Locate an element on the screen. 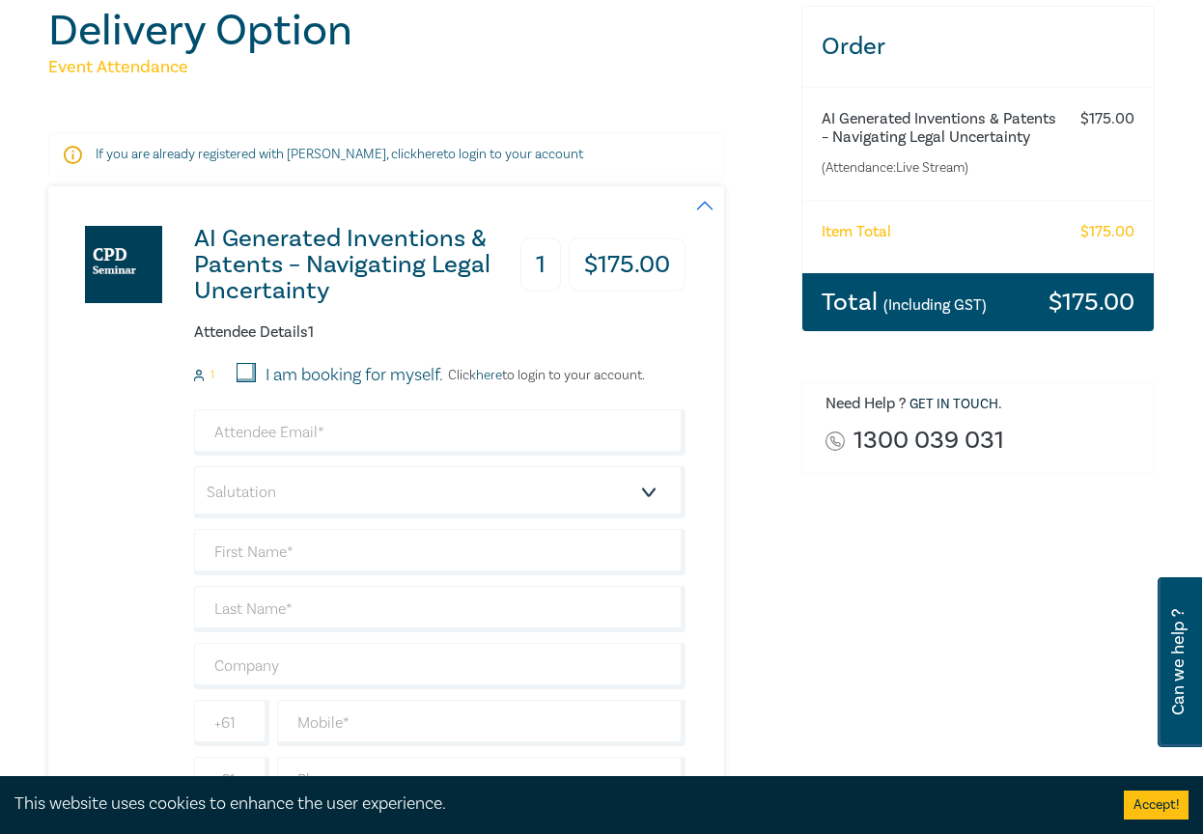  input: Company is located at coordinates (439, 666).